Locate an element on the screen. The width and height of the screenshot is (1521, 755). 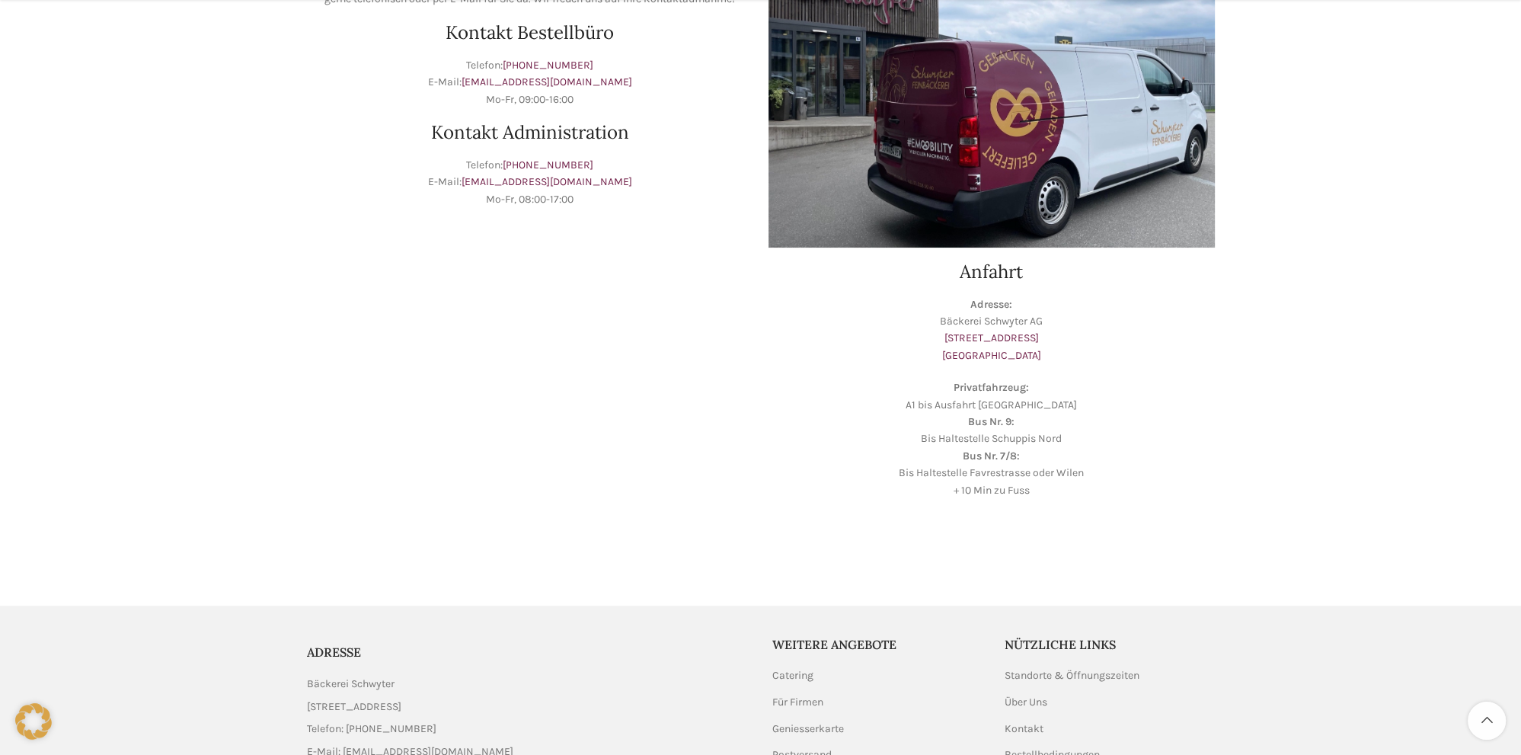
a: List item link is located at coordinates (528, 729).